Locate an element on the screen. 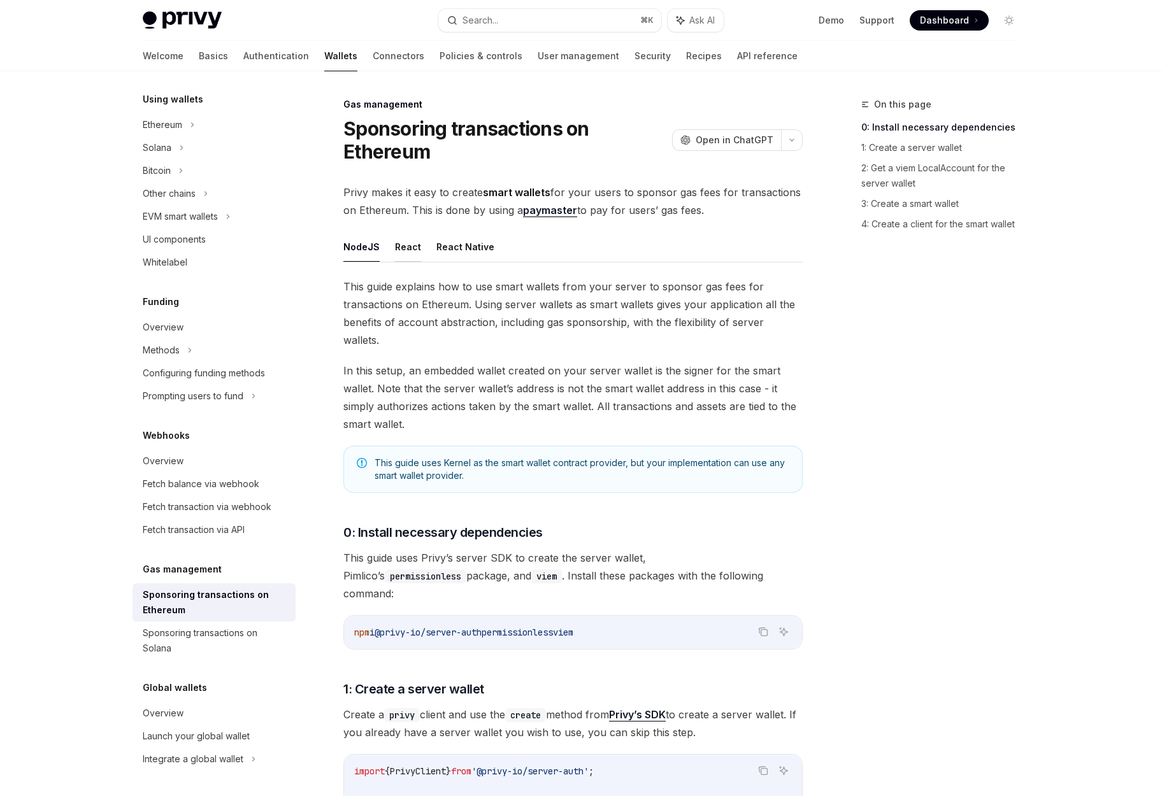  a: User management is located at coordinates (579, 56).